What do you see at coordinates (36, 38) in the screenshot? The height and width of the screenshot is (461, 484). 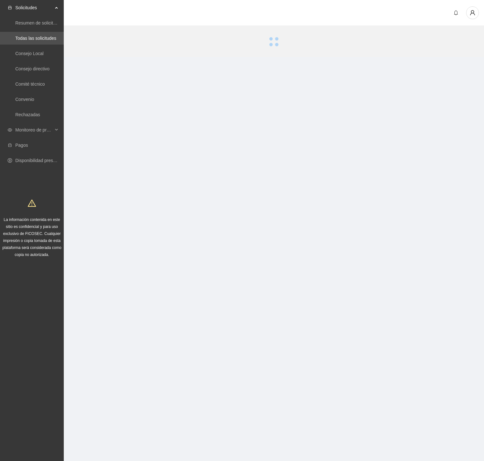 I see `a: Todas las solicitudes` at bounding box center [36, 38].